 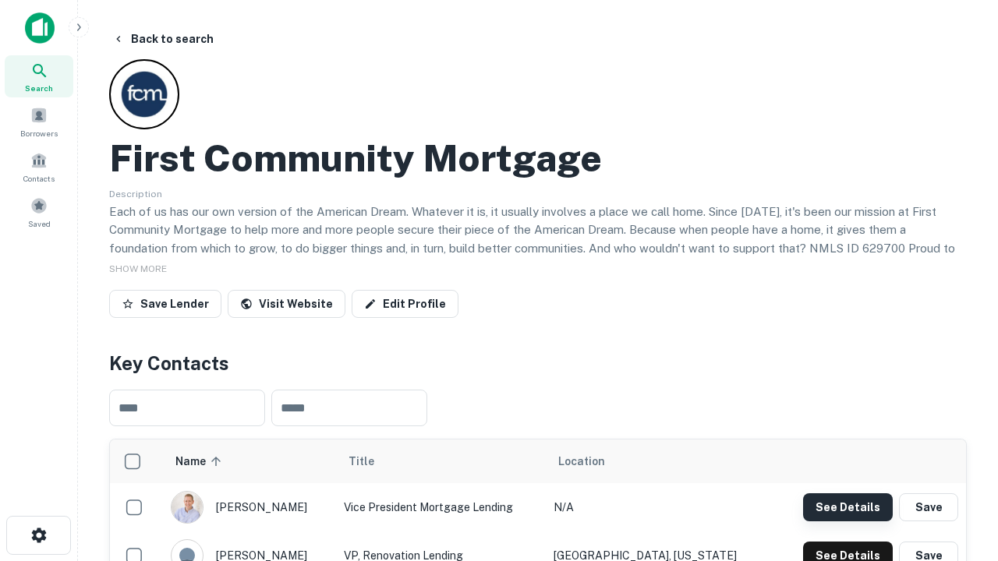 I want to click on a: Saved, so click(x=39, y=212).